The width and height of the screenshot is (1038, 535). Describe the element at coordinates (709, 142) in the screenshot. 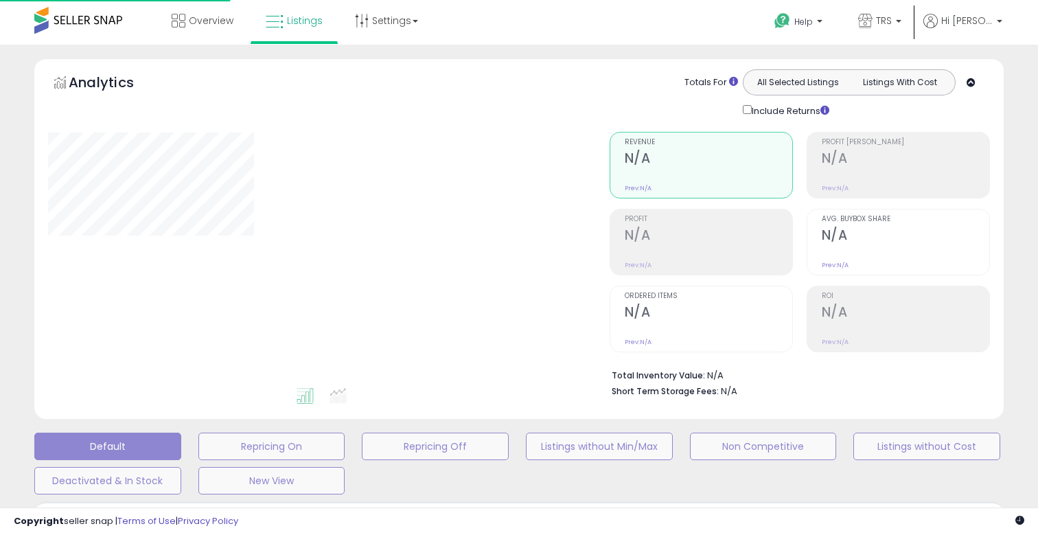

I see `span: Revenue` at that location.